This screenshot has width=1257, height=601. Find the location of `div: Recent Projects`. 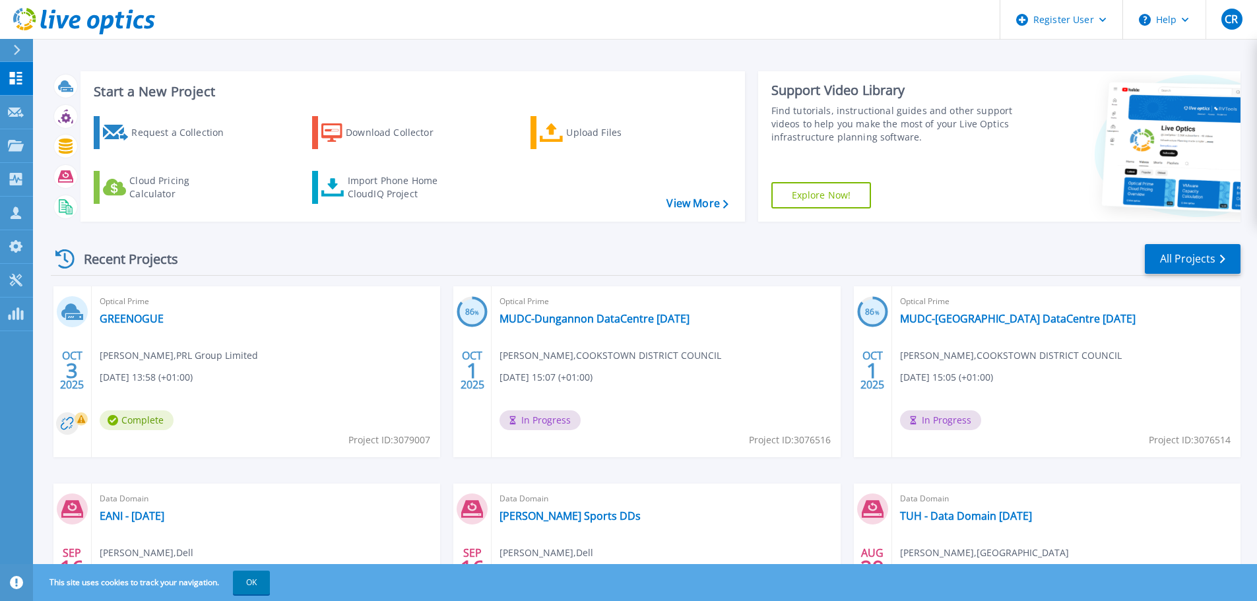

div: Recent Projects is located at coordinates (123, 259).